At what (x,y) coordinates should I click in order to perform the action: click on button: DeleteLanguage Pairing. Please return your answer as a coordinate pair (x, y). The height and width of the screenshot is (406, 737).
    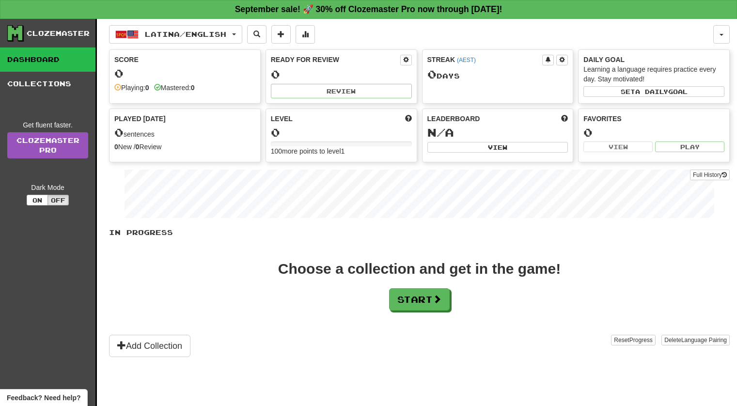
    Looking at the image, I should click on (695, 340).